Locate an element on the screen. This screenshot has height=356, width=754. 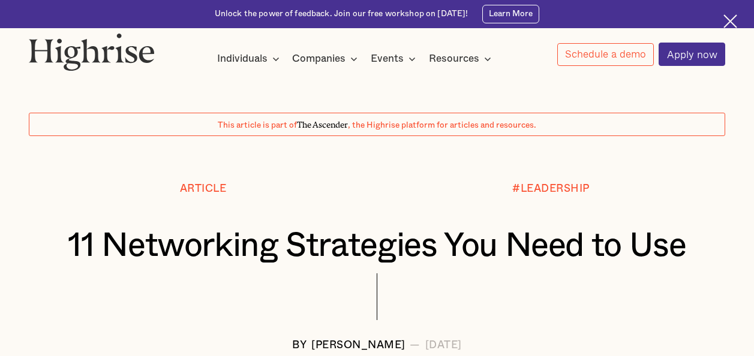
a: Schedule a demo is located at coordinates (606, 55).